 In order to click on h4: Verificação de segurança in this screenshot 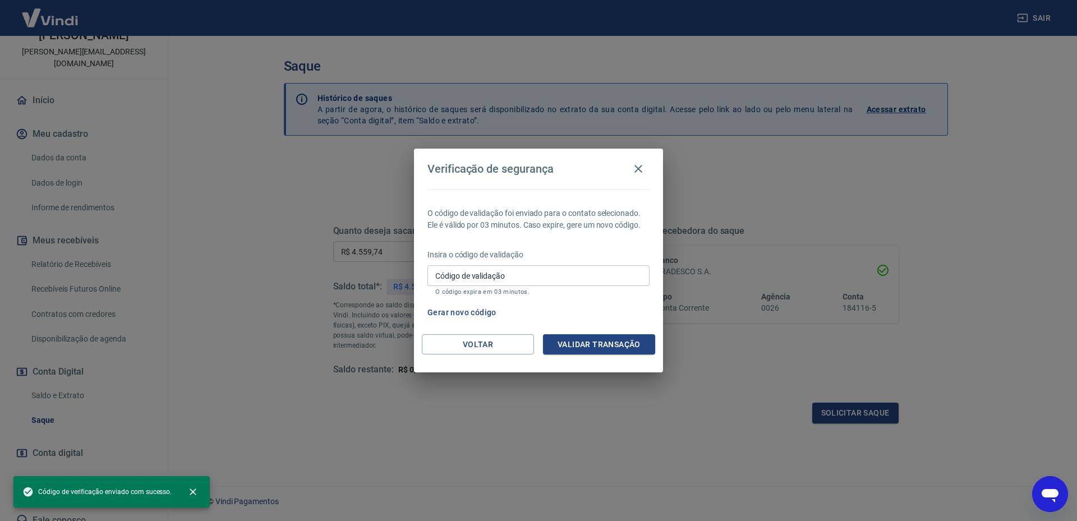, I will do `click(490, 169)`.